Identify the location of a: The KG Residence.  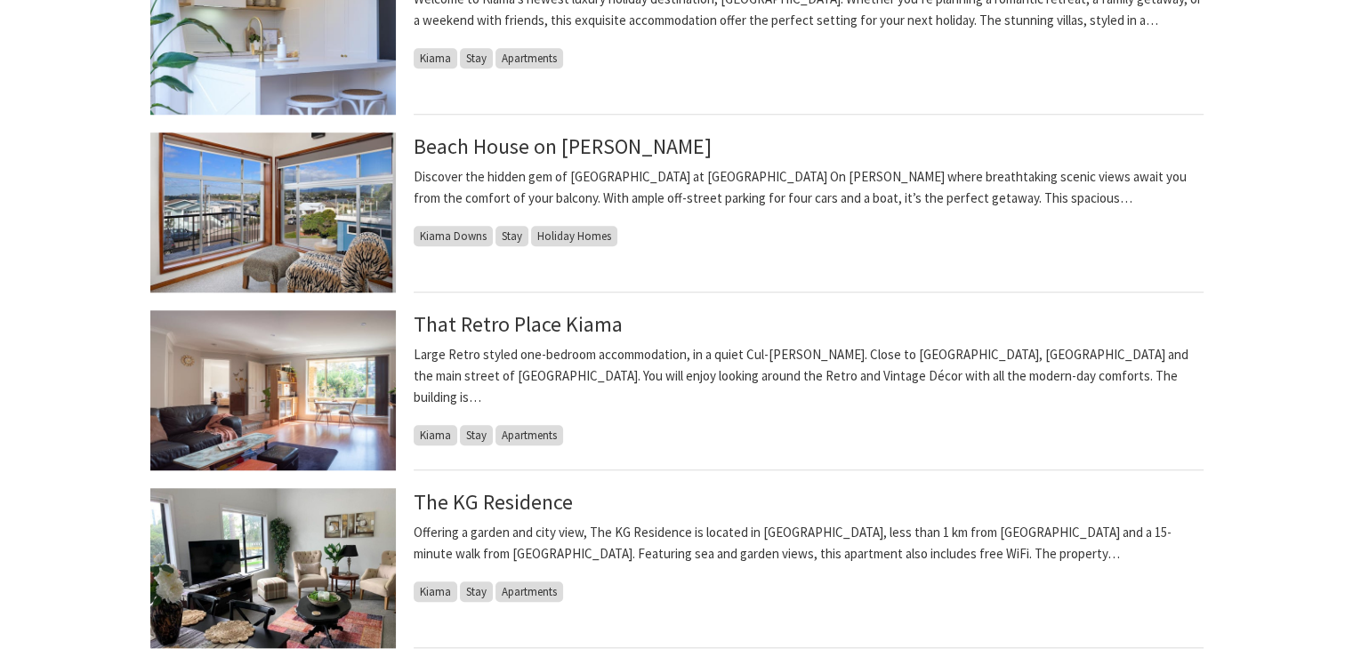
(493, 502).